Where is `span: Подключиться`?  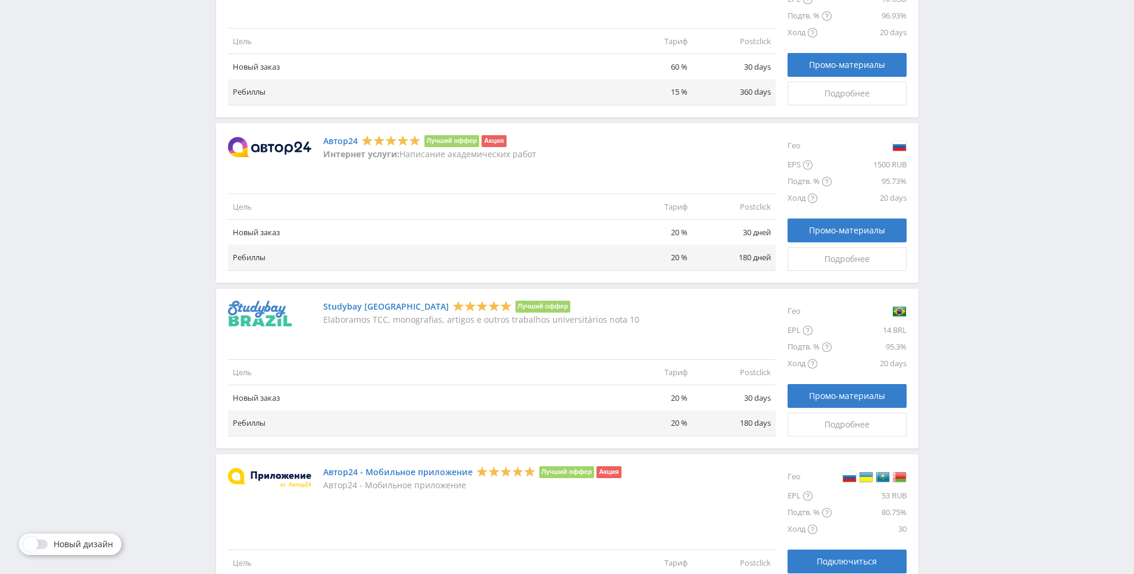
span: Подключиться is located at coordinates (847, 562).